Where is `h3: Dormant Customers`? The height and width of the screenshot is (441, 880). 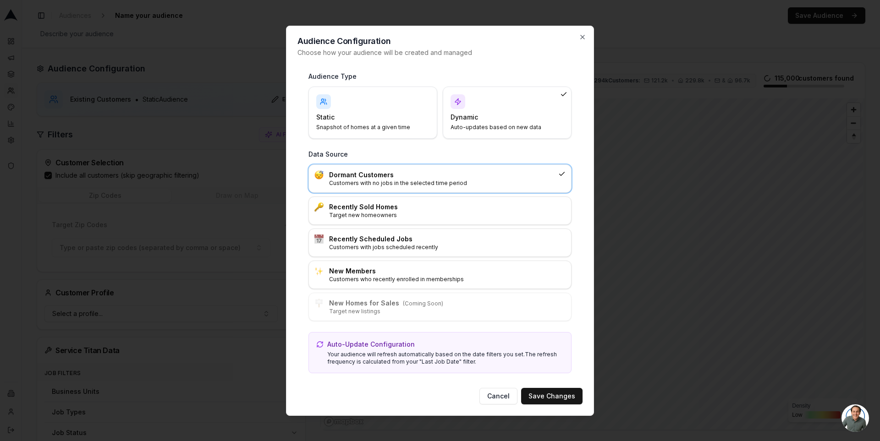
h3: Dormant Customers is located at coordinates (442, 175).